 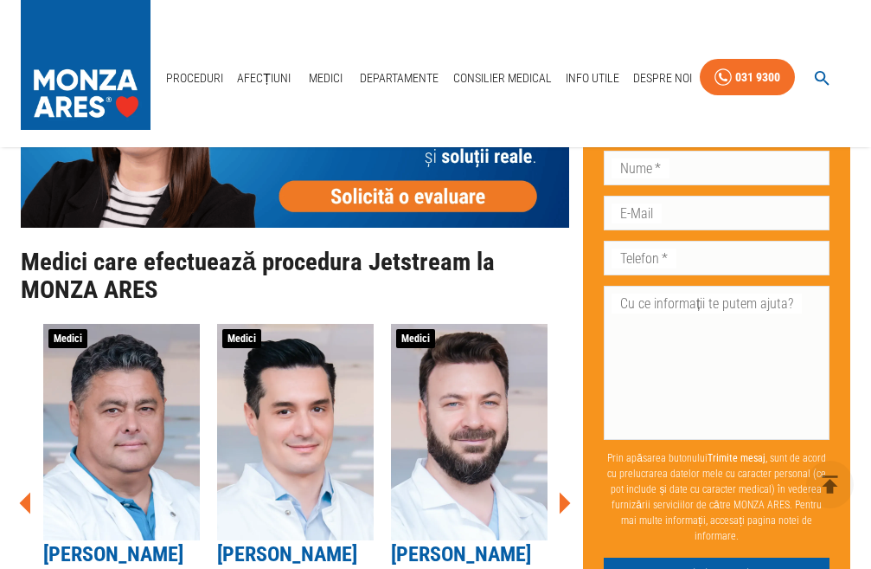 What do you see at coordinates (399, 78) in the screenshot?
I see `a: Departamente` at bounding box center [399, 78].